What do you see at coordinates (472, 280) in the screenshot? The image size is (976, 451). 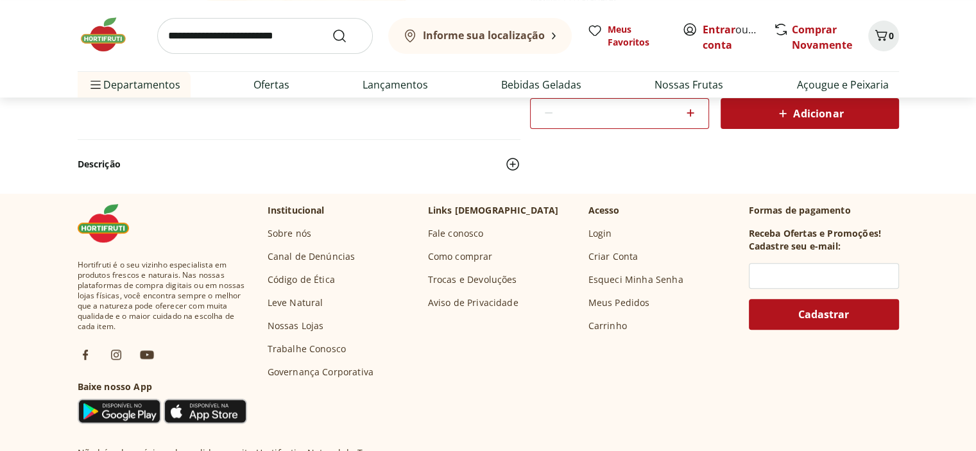 I see `a: Trocas e Devoluções` at bounding box center [472, 280].